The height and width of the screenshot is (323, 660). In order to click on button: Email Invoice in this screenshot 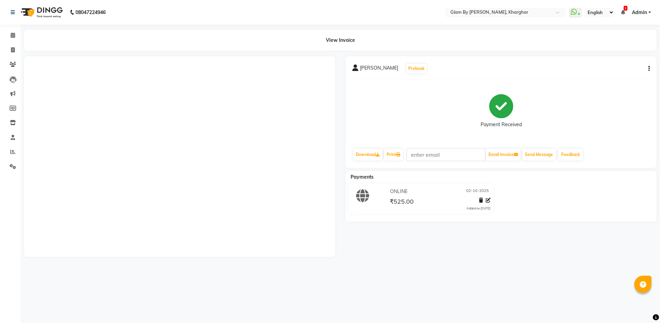, I will do `click(503, 155)`.